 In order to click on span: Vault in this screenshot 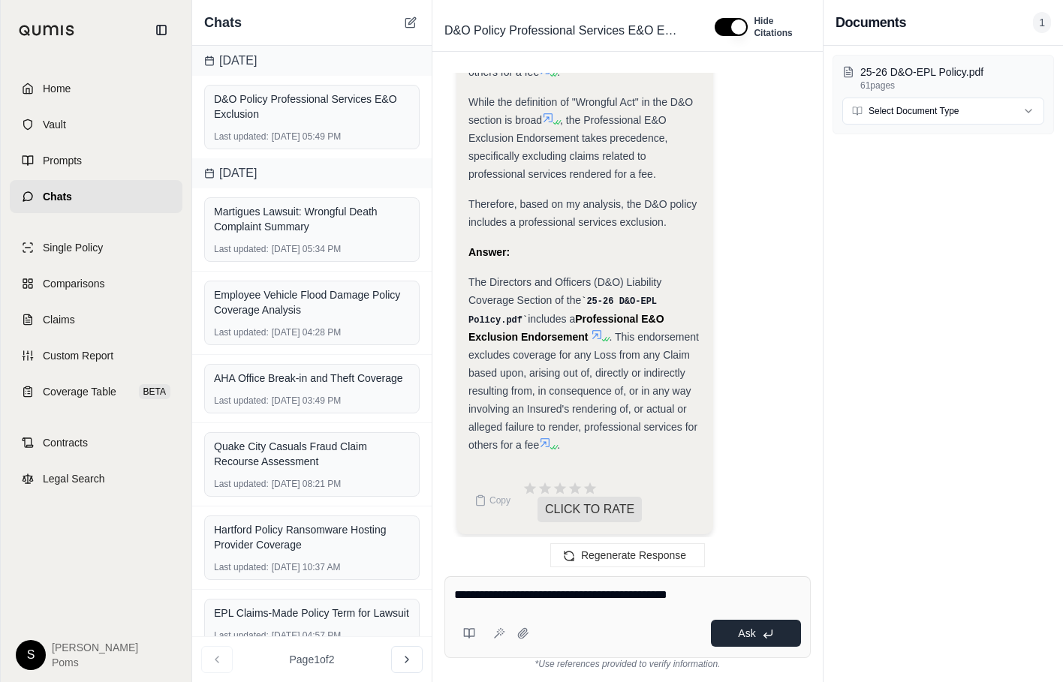, I will do `click(54, 125)`.